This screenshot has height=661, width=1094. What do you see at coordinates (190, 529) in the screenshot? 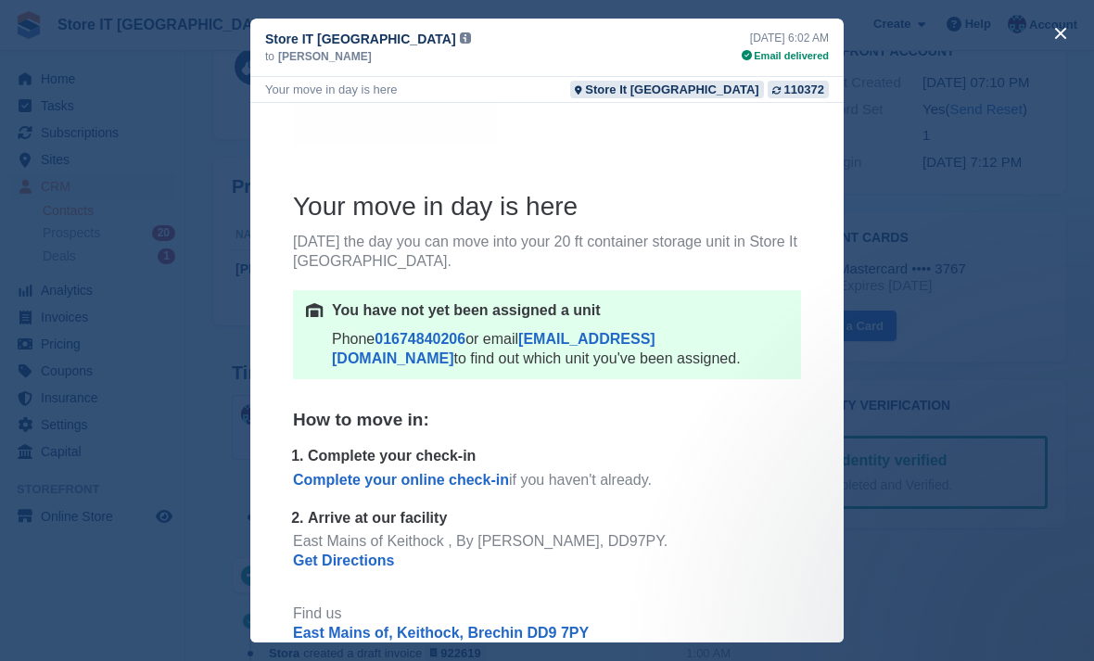
I see `a: East Mains of, Keithock, Brechin DD9 7PY` at bounding box center [190, 529].